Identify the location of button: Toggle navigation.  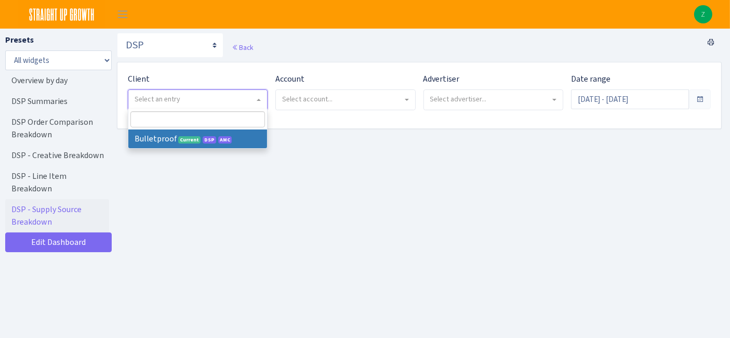
(123, 14).